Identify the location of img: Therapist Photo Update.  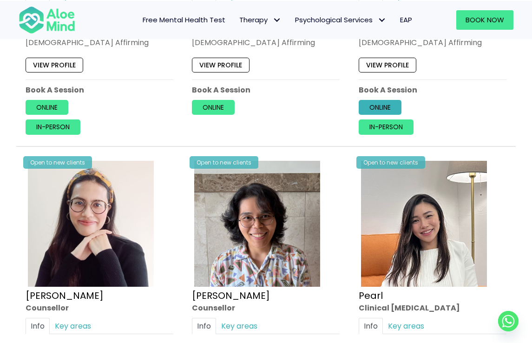
(91, 224).